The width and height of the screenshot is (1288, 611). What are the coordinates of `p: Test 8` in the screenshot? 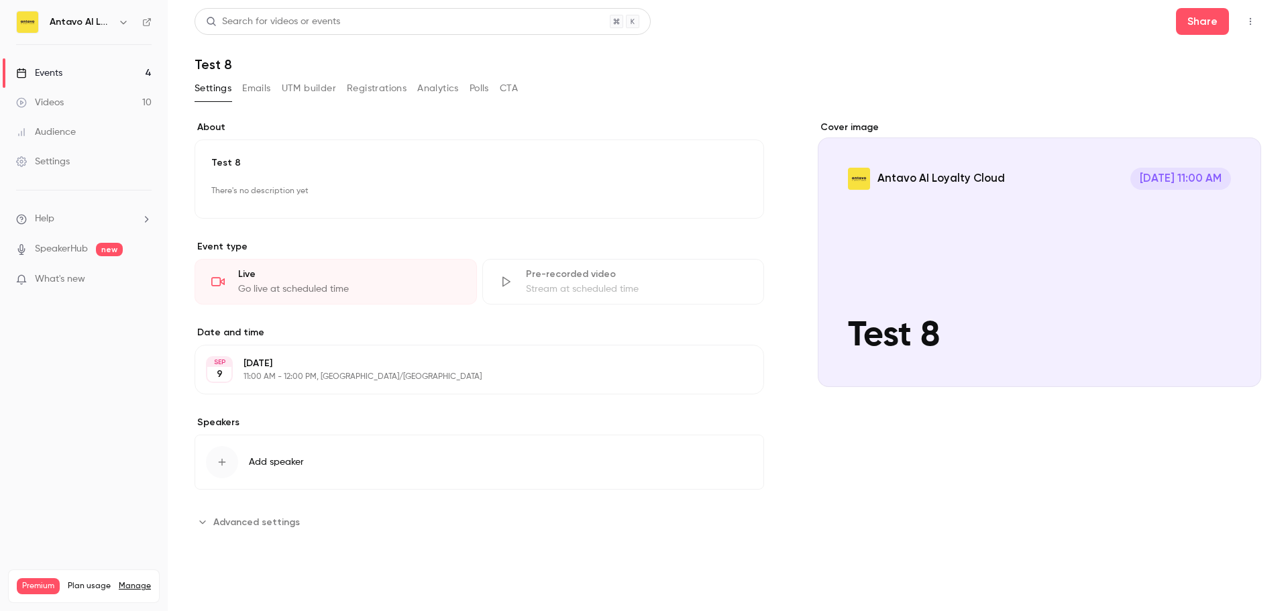 It's located at (479, 163).